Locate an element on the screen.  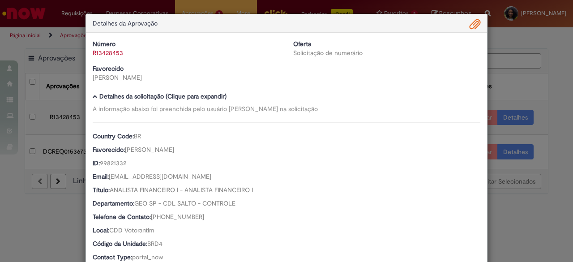
b: Código da Unidade: is located at coordinates (120, 244).